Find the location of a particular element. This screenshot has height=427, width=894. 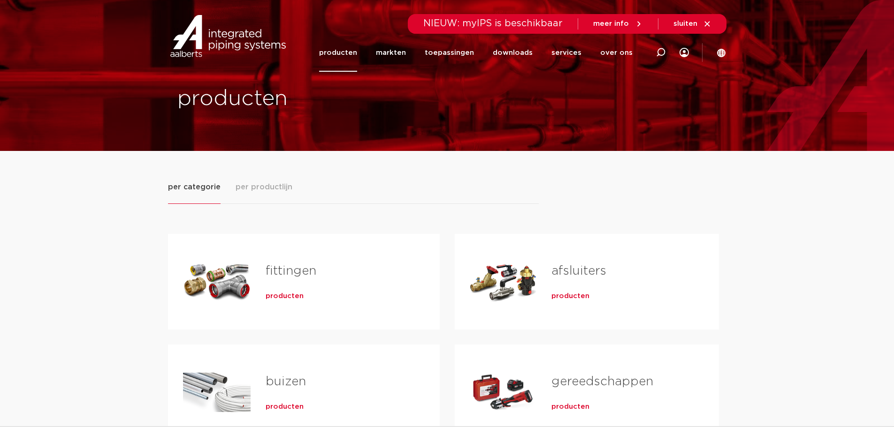

span: sluiten is located at coordinates (685, 23).